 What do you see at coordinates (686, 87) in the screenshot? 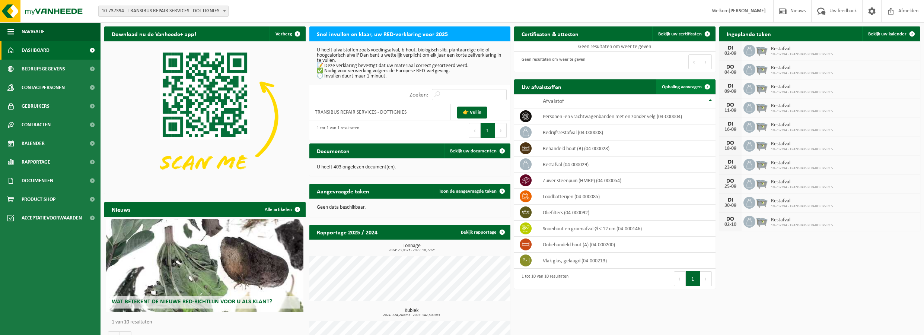
I see `a: Ophaling aanvragen` at bounding box center [686, 87].